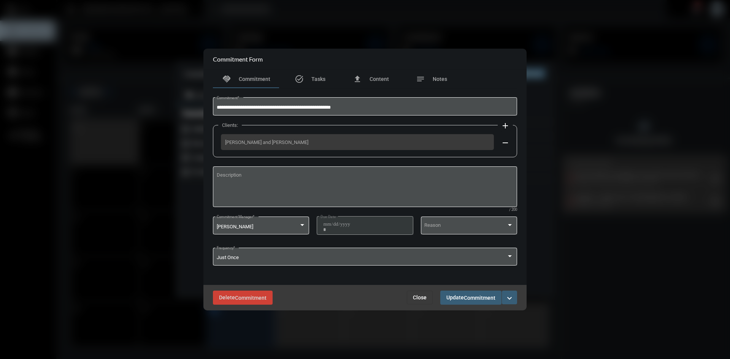  Describe the element at coordinates (357, 79) in the screenshot. I see `mat-icon: file_upload` at that location.